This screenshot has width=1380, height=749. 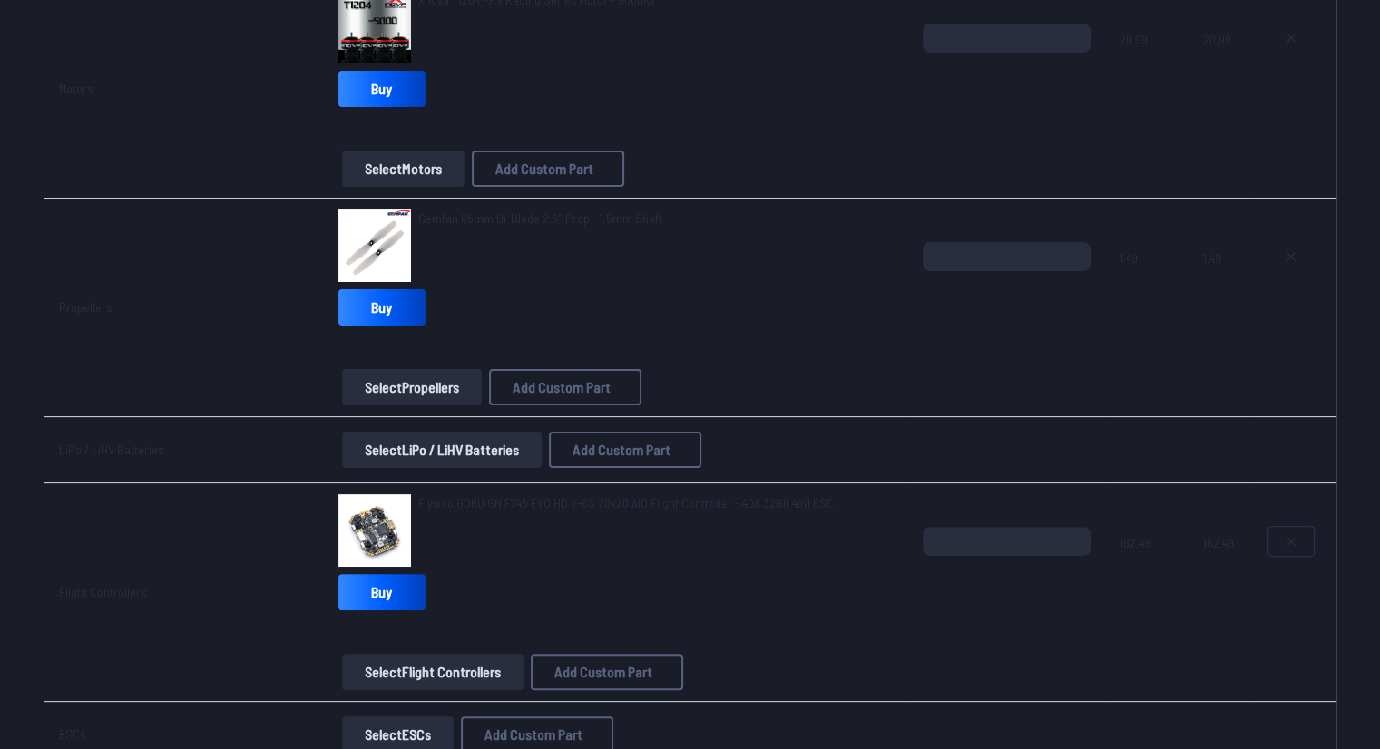 I want to click on a: ESCs, so click(x=73, y=734).